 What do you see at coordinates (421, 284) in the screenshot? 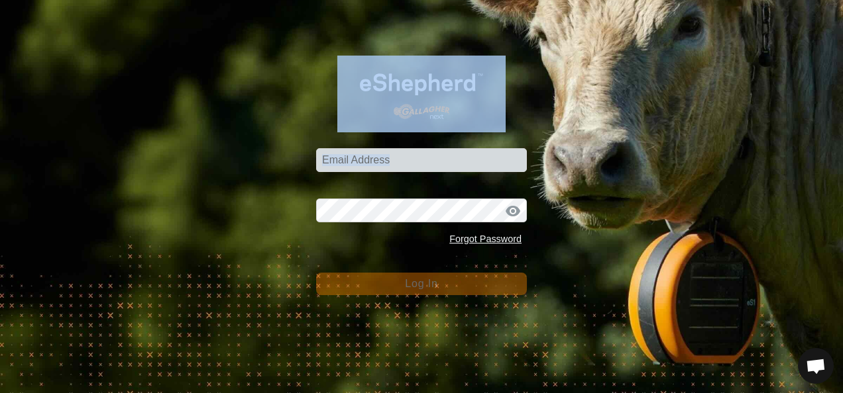
I see `button: Log In` at bounding box center [421, 284].